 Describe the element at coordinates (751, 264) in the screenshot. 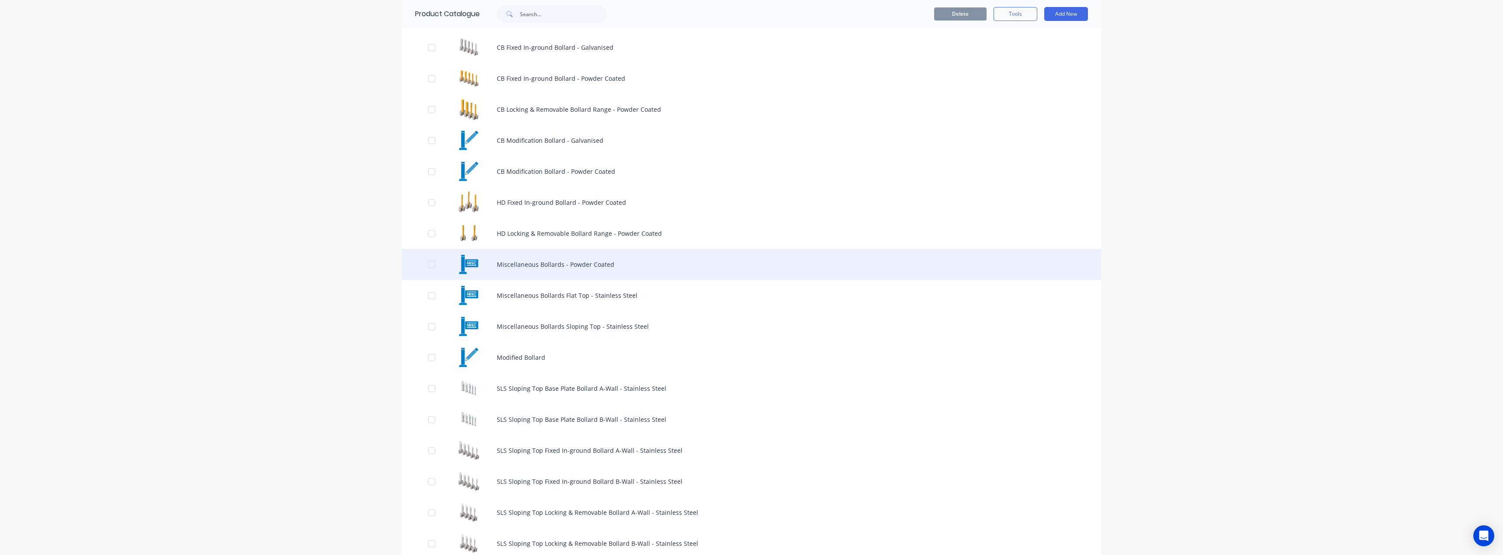

I see `div: Miscellaneous Bollards - Powder CoatedMiscellaneous Bollards - Powder Coated` at that location.